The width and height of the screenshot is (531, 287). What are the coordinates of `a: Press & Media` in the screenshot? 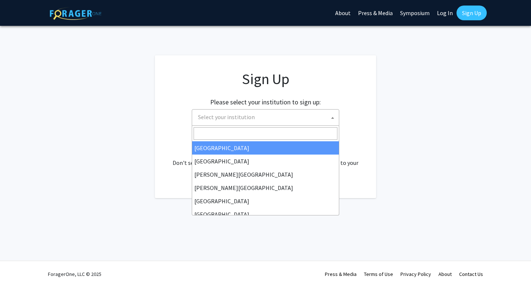 It's located at (341, 274).